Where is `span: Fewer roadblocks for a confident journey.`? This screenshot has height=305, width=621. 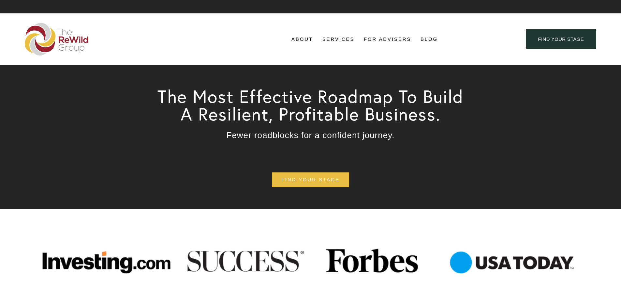 span: Fewer roadblocks for a confident journey. is located at coordinates (311, 135).